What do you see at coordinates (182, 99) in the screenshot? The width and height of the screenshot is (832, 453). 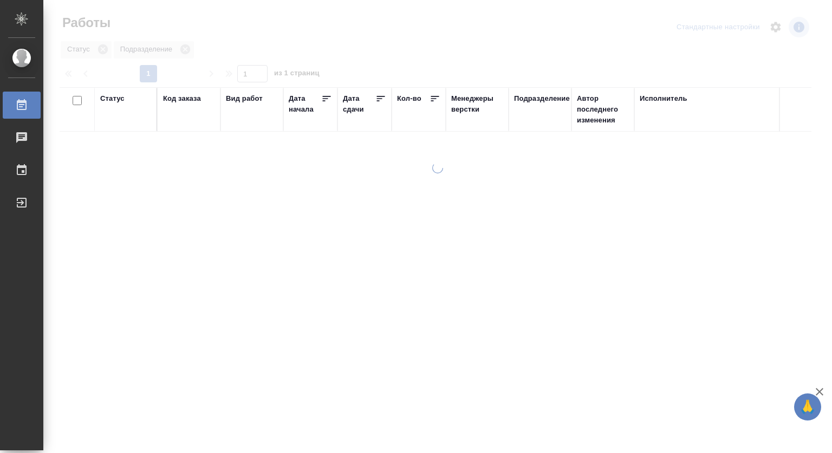 I see `div: Код заказа` at bounding box center [182, 99].